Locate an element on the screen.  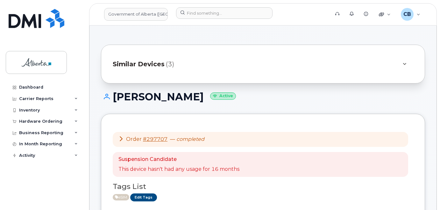
a: #297707 is located at coordinates (155, 139).